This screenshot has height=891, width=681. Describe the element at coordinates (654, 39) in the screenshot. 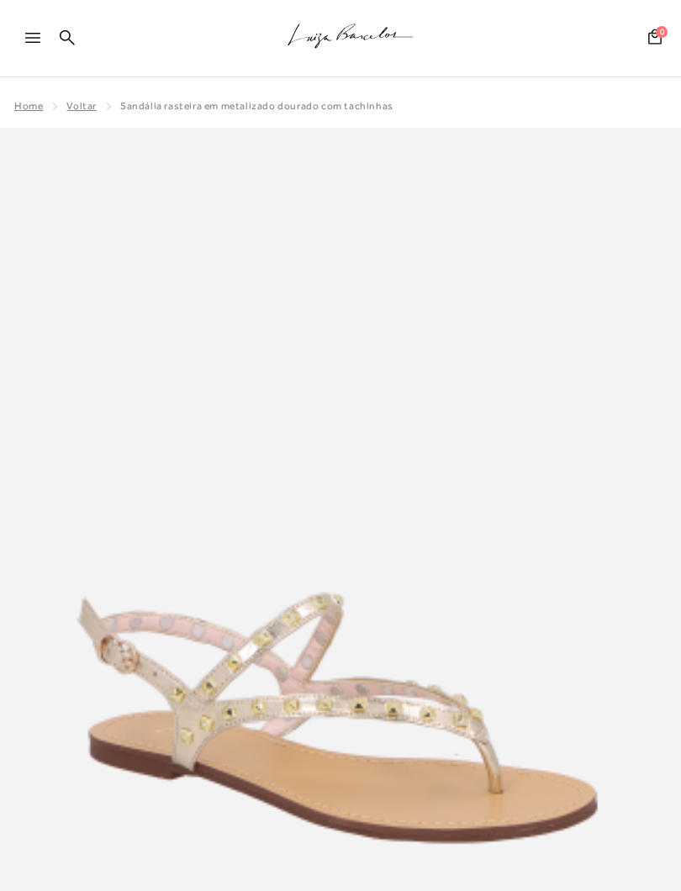

I see `button: 0` at that location.